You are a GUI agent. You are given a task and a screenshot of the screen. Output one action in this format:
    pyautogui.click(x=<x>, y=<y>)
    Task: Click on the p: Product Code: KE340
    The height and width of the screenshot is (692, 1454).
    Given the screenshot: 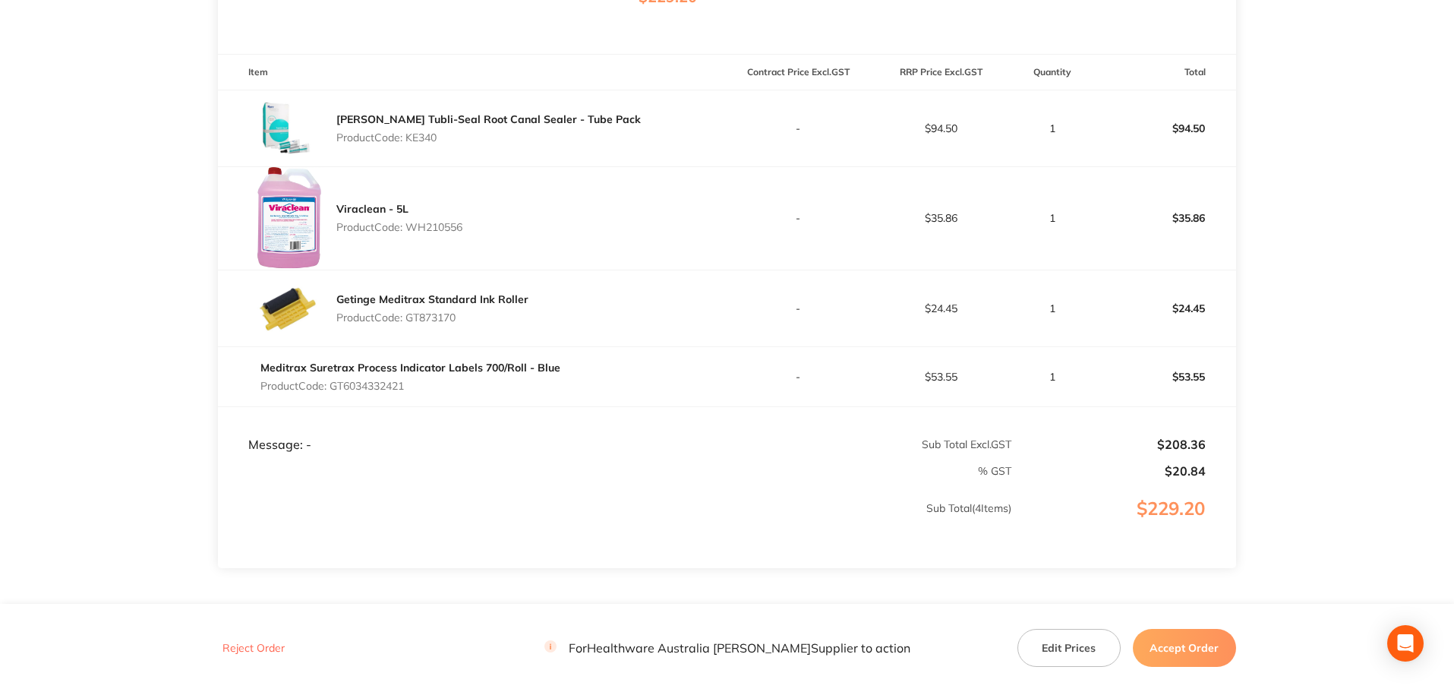 What is the action you would take?
    pyautogui.click(x=488, y=137)
    